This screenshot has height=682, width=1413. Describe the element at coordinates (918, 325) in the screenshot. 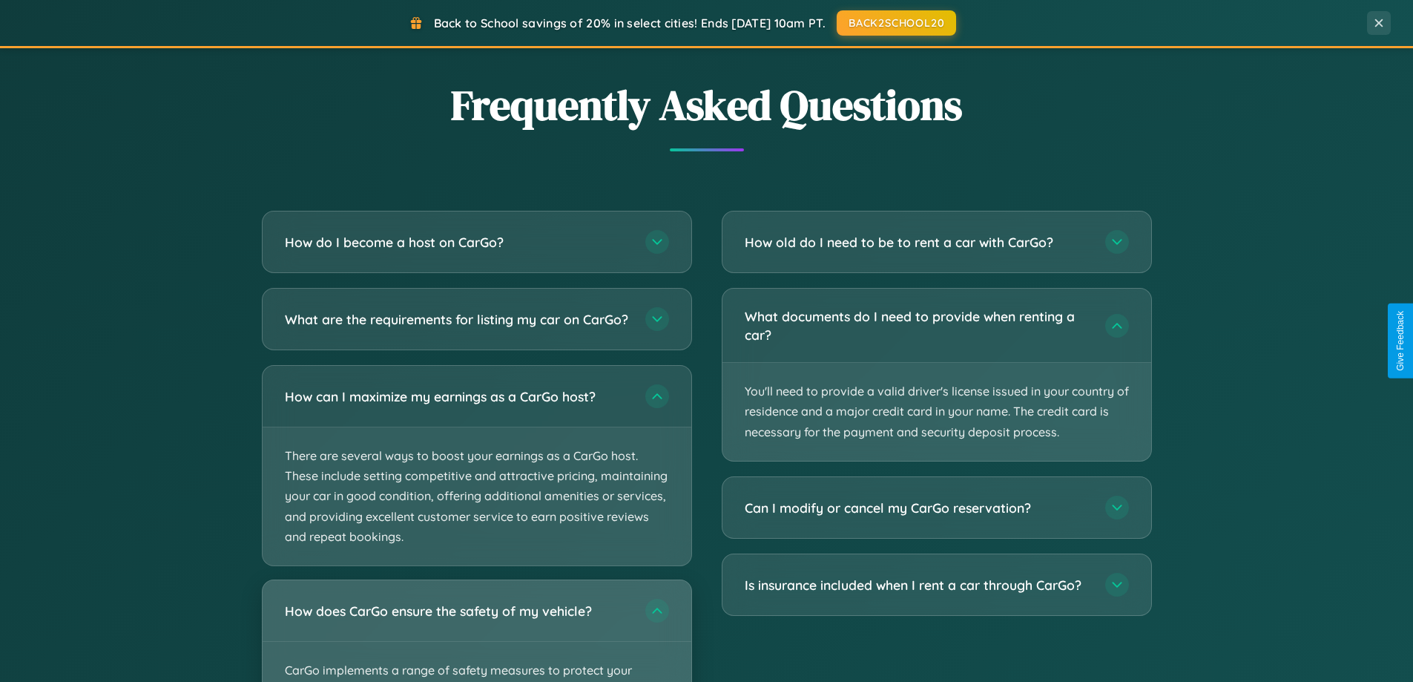

I see `h3: What documents do I need to provide when renting a car?` at that location.